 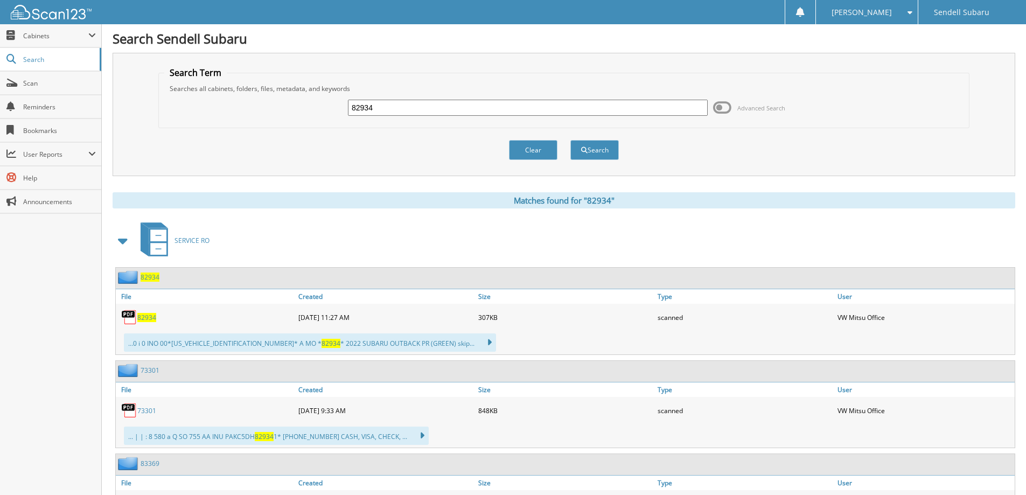 I want to click on button: Search, so click(x=595, y=150).